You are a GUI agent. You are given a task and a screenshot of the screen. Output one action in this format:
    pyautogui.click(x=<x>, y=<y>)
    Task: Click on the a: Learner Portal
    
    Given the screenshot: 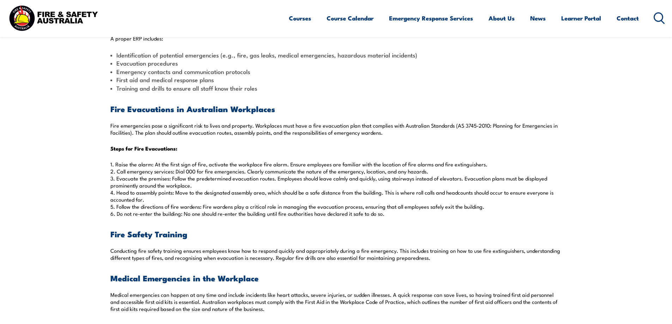 What is the action you would take?
    pyautogui.click(x=581, y=18)
    